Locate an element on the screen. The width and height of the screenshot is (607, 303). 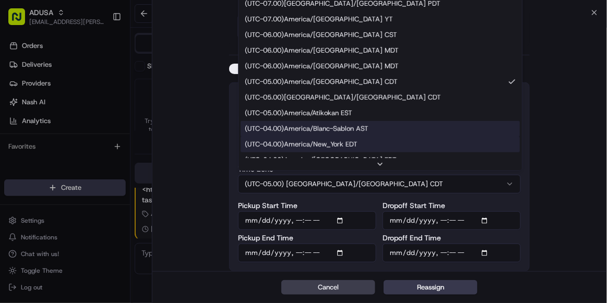
span: Pylon is located at coordinates (115, 180).